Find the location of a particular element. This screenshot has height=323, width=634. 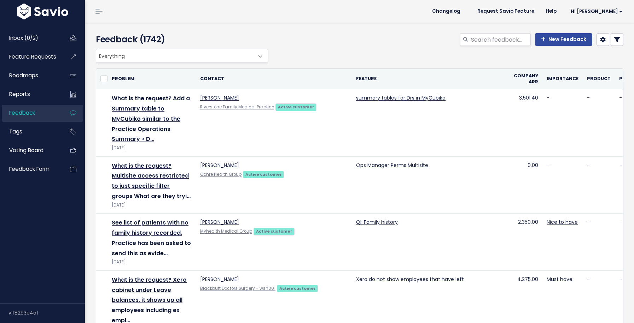

th: Importance is located at coordinates (562, 79).